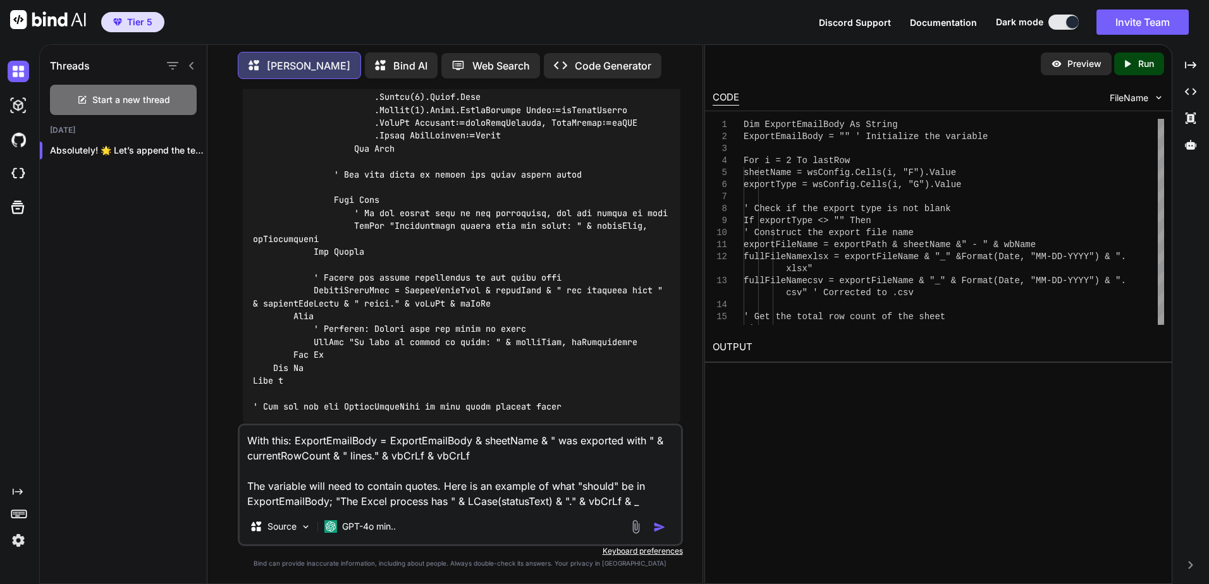 The width and height of the screenshot is (1209, 584). I want to click on h2: OUTPUT, so click(938, 347).